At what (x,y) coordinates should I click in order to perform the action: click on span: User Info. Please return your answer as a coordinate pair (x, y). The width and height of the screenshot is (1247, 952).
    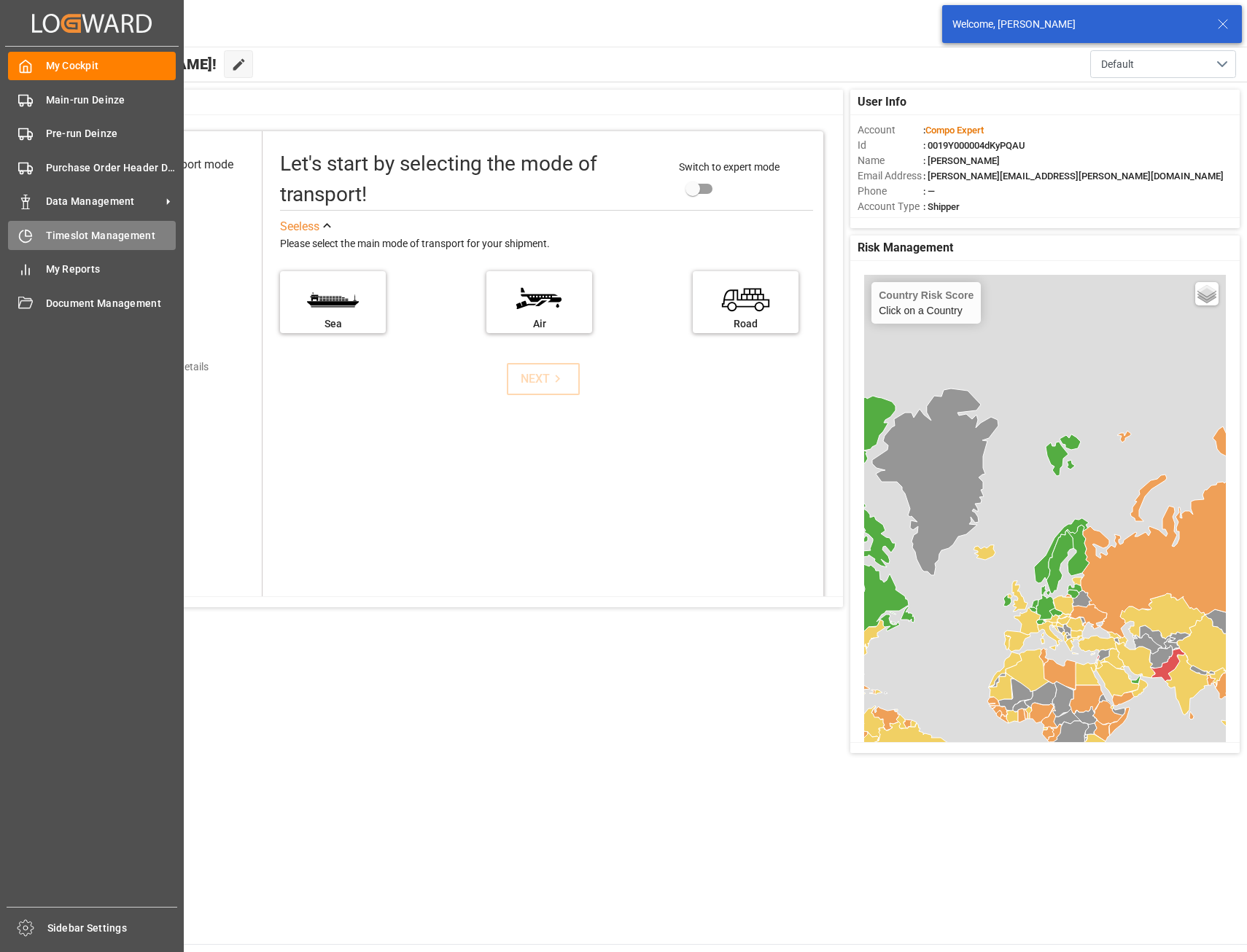
    Looking at the image, I should click on (882, 102).